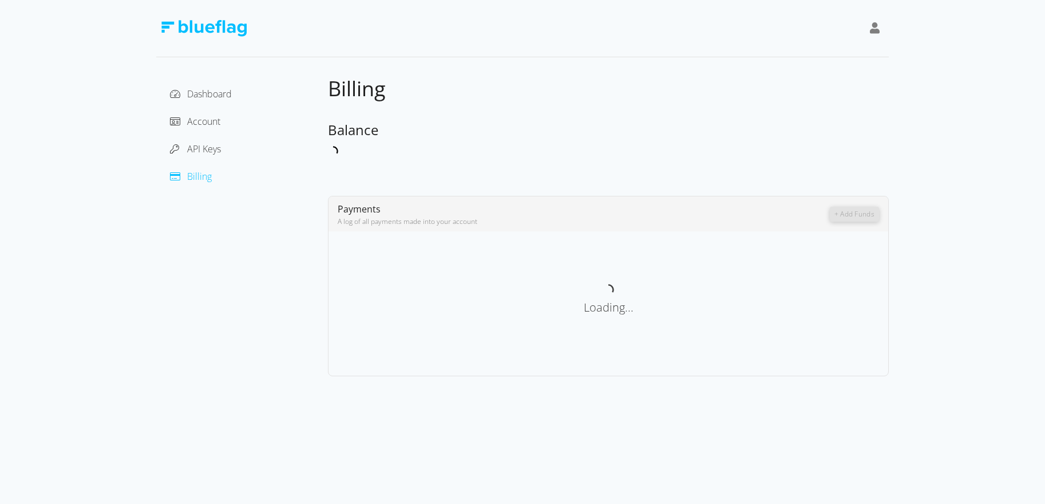  What do you see at coordinates (353, 129) in the screenshot?
I see `span: Balance` at bounding box center [353, 129].